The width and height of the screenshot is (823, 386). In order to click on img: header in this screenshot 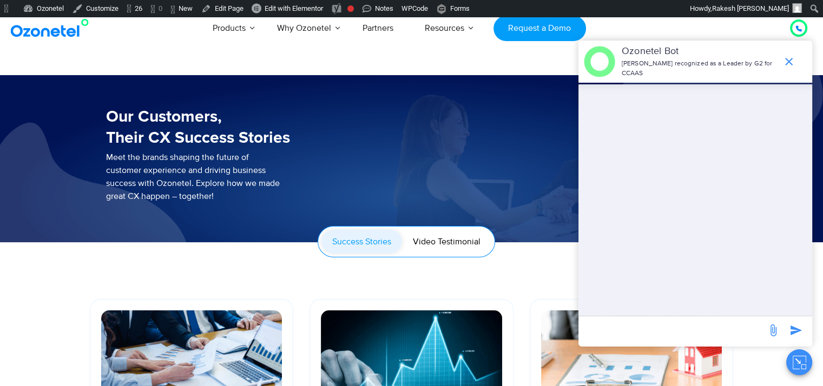, I will do `click(599, 62)`.